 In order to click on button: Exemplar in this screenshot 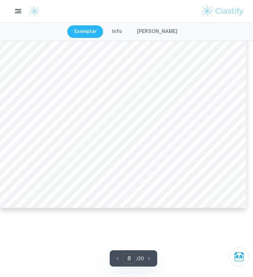, I will do `click(85, 32)`.